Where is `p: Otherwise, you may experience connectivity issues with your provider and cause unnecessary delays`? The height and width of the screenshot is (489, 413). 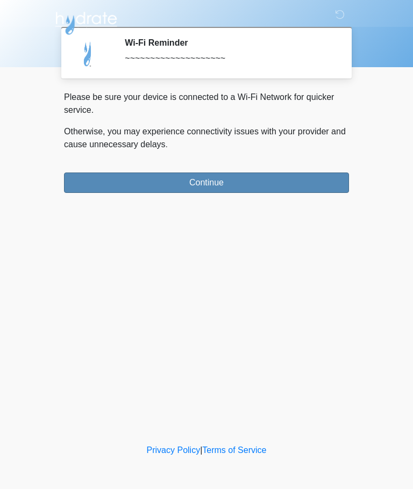 p: Otherwise, you may experience connectivity issues with your provider and cause unnecessary delays is located at coordinates (206, 138).